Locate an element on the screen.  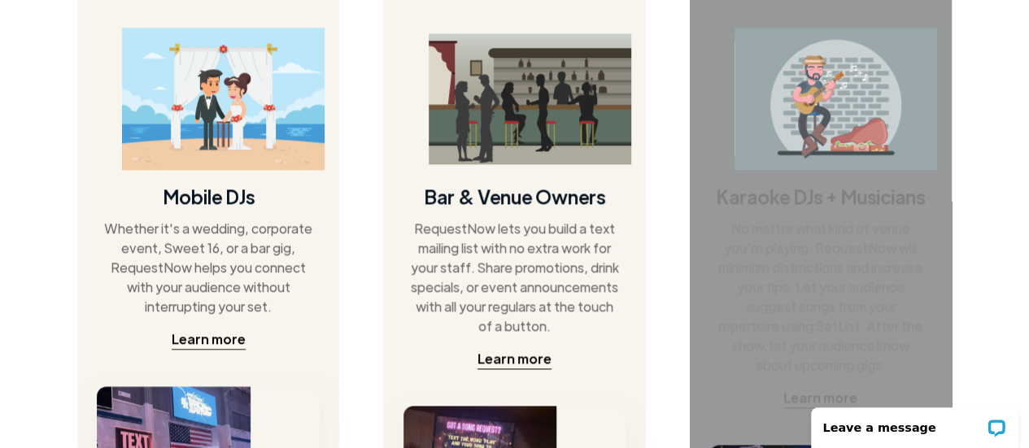
h4: Mobile DJs is located at coordinates (208, 196).